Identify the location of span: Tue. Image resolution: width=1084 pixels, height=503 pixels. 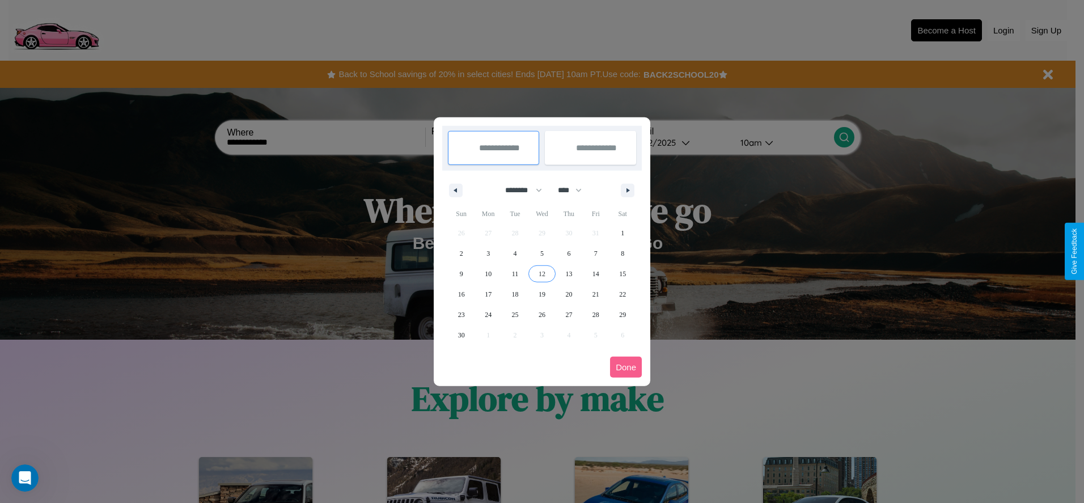
(515, 214).